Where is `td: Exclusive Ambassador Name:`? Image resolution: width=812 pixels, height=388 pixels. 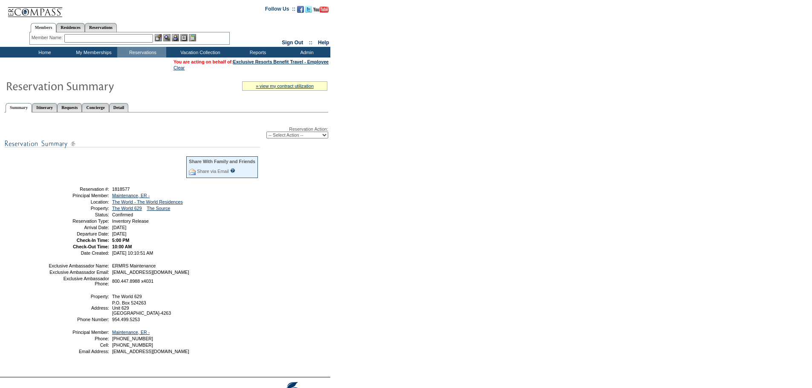
td: Exclusive Ambassador Name: is located at coordinates (78, 266).